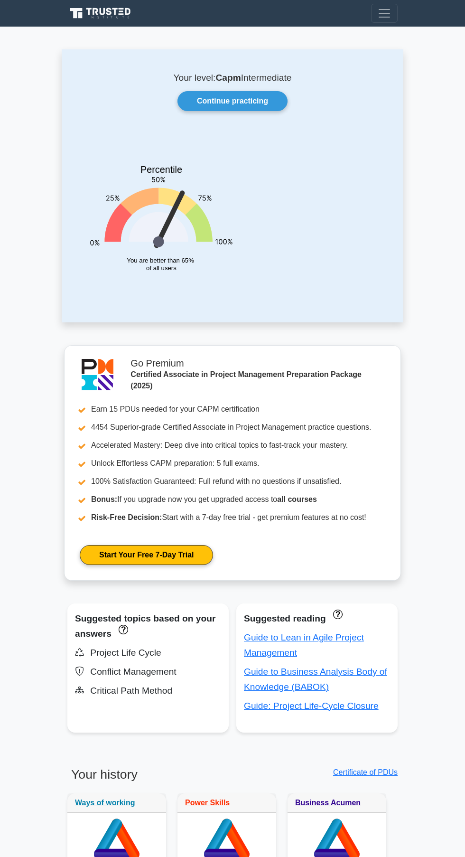  I want to click on div: Project Life Cycle, so click(148, 653).